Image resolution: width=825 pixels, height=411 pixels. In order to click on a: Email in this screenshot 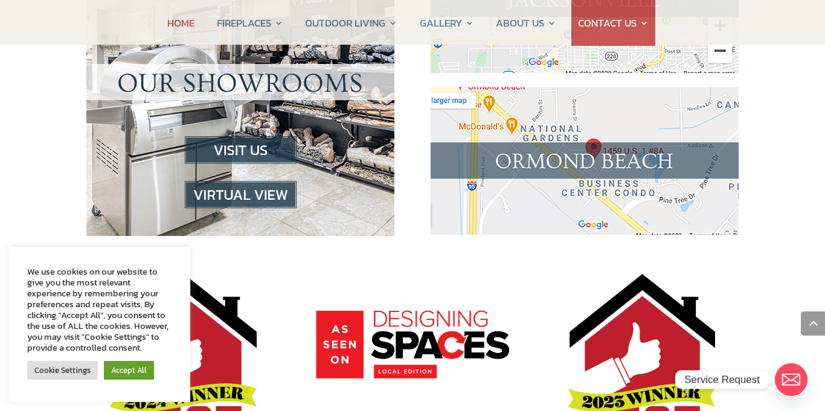, I will do `click(791, 380)`.